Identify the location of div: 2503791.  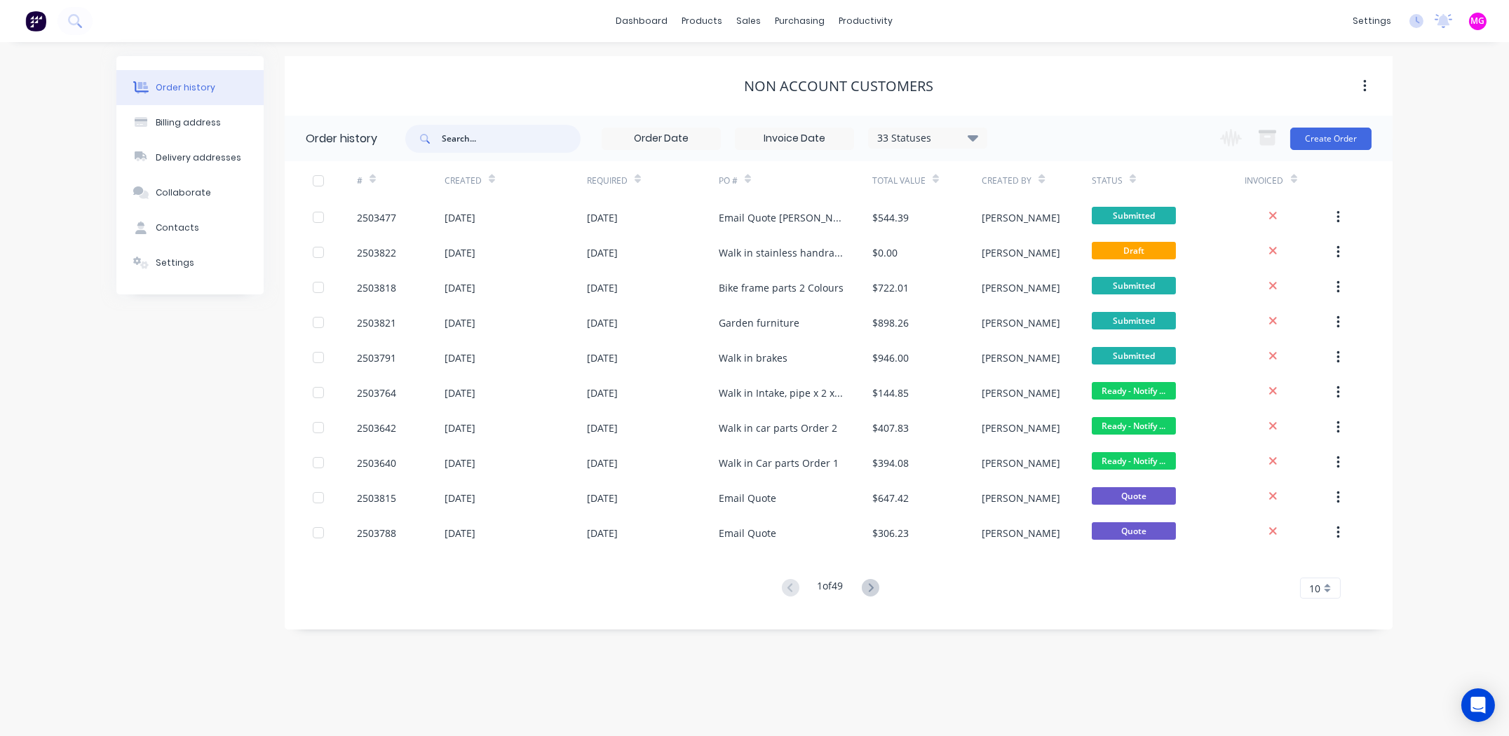
(377, 358).